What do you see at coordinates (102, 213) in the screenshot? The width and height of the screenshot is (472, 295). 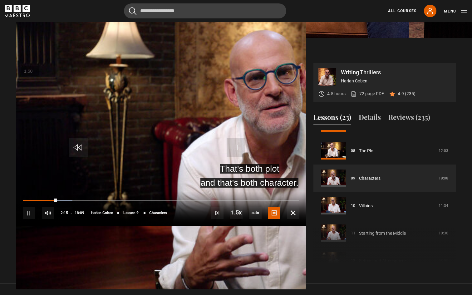 I see `span: Harlan Coben` at bounding box center [102, 213].